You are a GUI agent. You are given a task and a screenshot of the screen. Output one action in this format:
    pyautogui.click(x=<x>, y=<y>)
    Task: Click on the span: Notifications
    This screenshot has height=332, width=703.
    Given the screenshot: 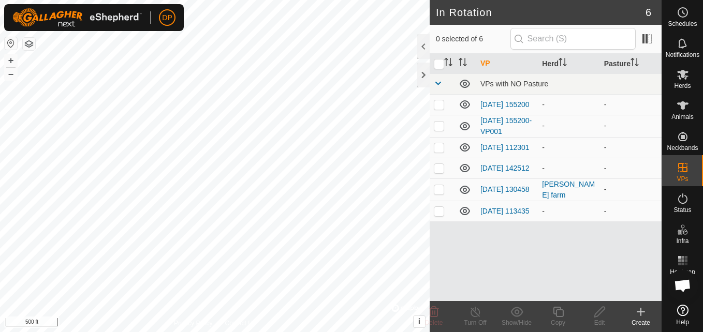 What is the action you would take?
    pyautogui.click(x=682, y=55)
    